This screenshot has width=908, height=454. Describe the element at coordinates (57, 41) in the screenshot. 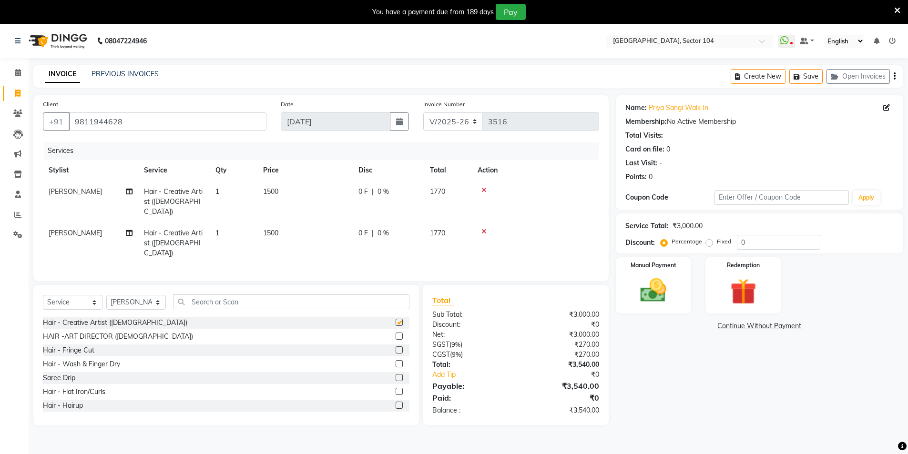

I see `img: logo` at that location.